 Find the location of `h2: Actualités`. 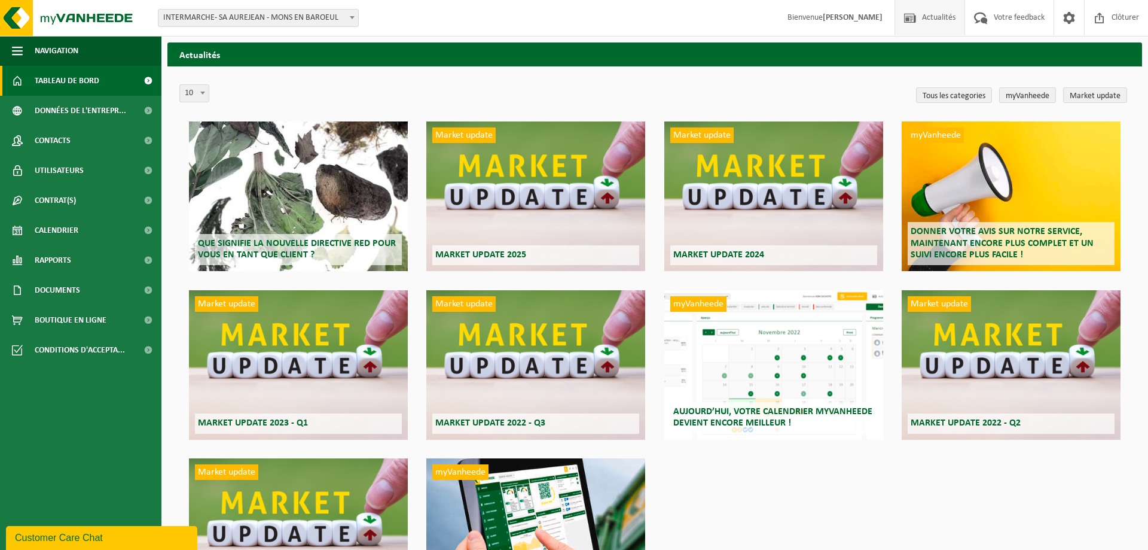

h2: Actualités is located at coordinates (655, 54).